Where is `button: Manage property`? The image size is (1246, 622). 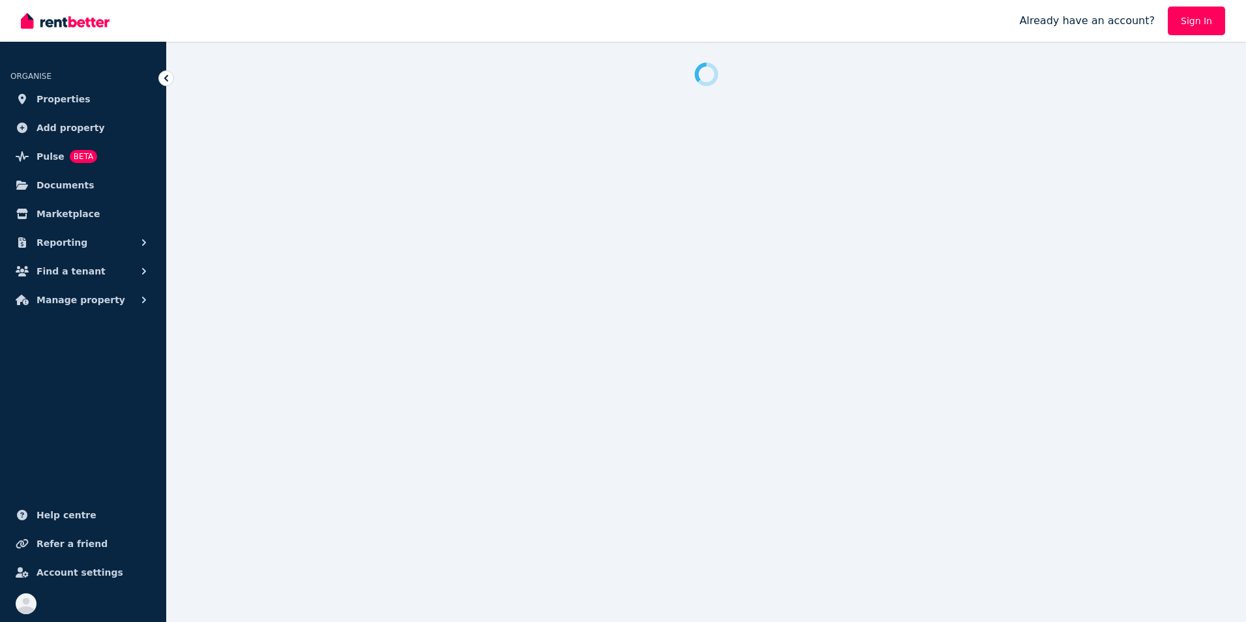
button: Manage property is located at coordinates (83, 300).